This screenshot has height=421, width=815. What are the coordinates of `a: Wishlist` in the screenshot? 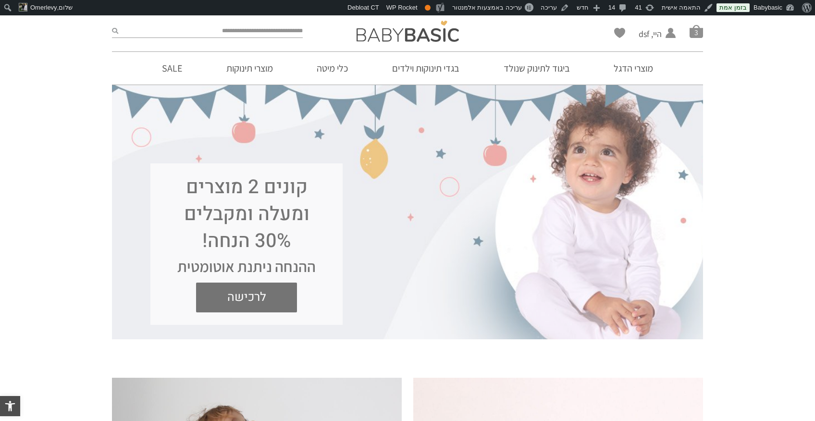 It's located at (620, 33).